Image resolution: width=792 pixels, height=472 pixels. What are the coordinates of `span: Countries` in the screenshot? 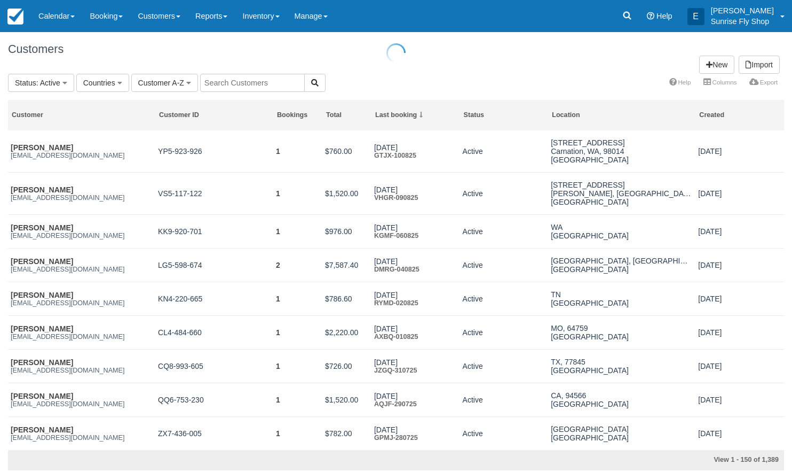 It's located at (99, 83).